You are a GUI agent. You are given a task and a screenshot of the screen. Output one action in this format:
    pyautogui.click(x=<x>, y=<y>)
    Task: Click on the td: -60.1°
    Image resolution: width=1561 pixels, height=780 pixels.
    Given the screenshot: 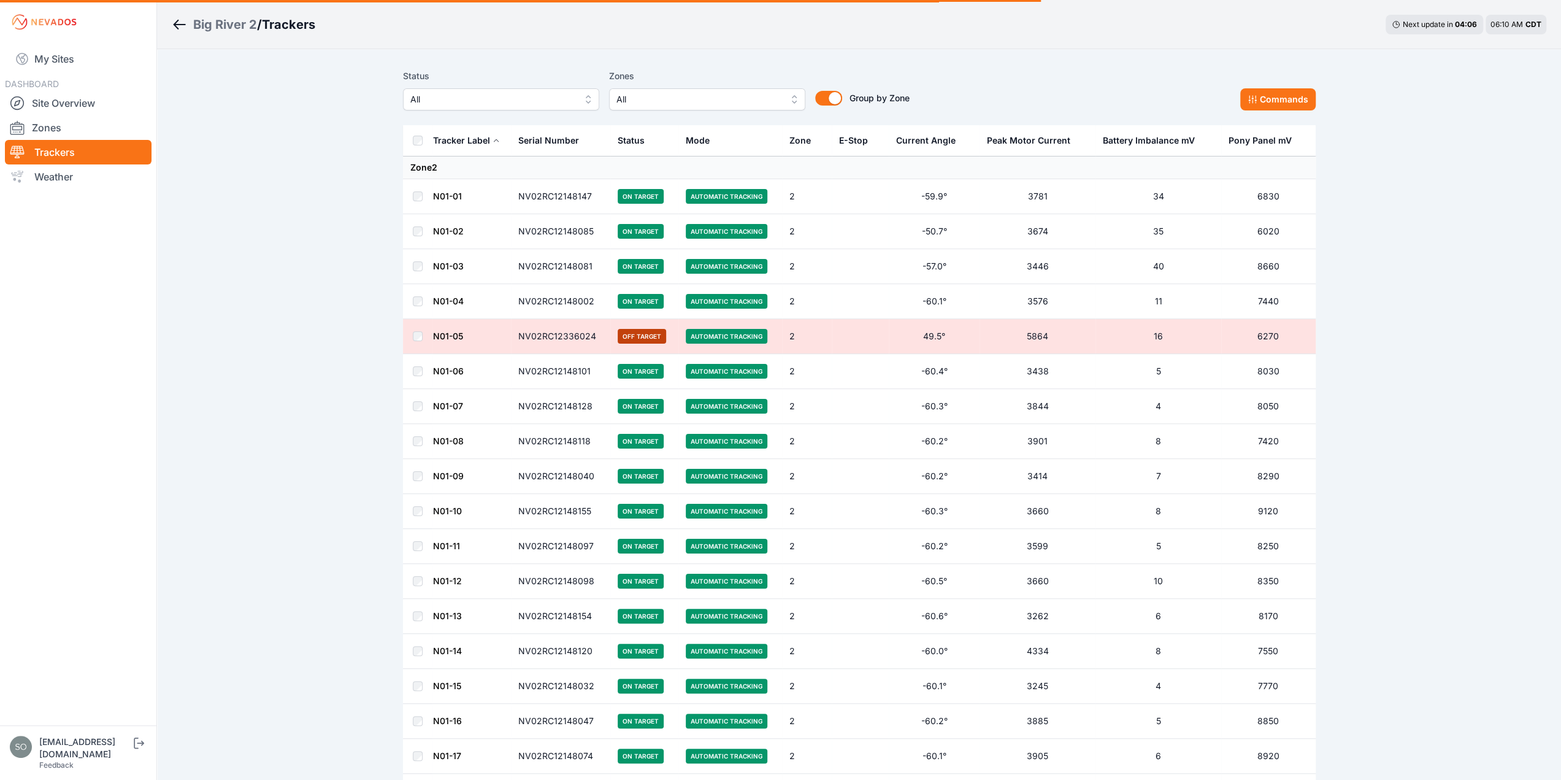 What is the action you would take?
    pyautogui.click(x=934, y=756)
    